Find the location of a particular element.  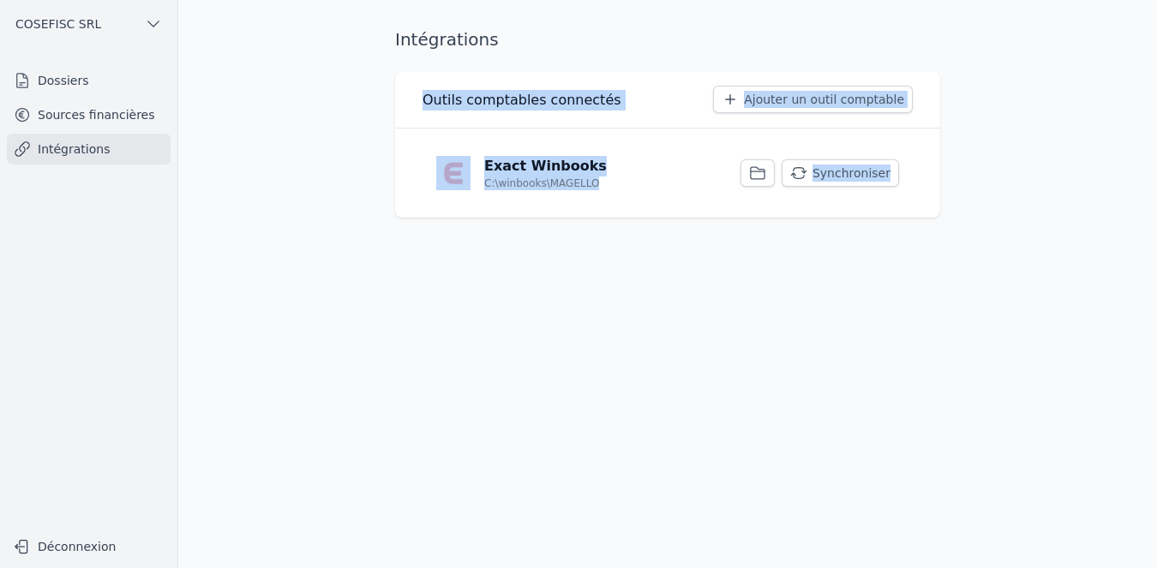

p: Exact Winbooks is located at coordinates (545, 166).